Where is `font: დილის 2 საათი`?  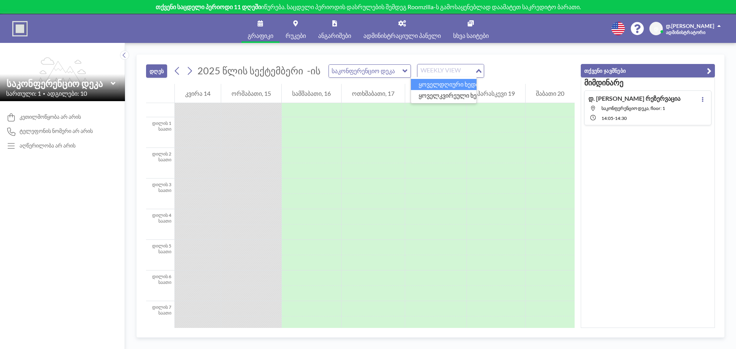 font: დილის 2 საათი is located at coordinates (162, 157).